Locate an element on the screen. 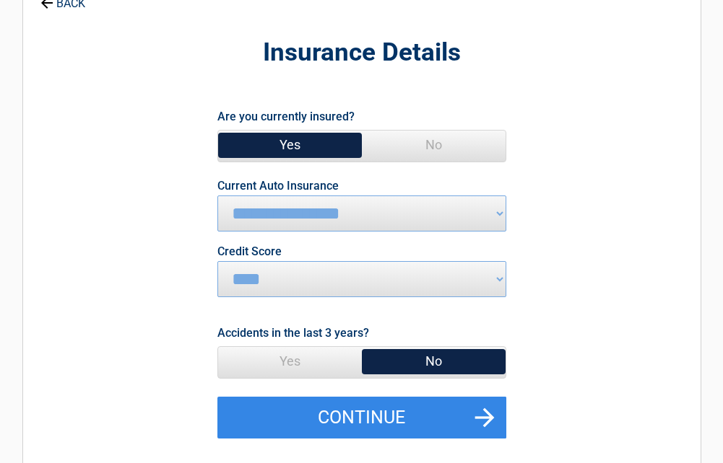 The height and width of the screenshot is (463, 723). label: Accidents in the last 3 years? is located at coordinates (293, 333).